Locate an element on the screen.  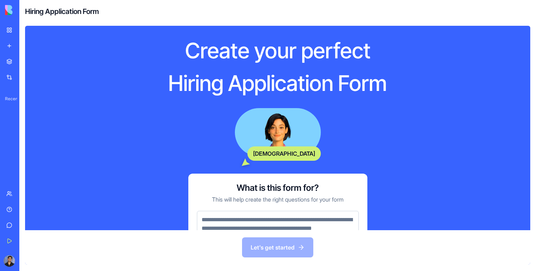
img: ACg8ocKkd7UVkVbHblJWoGhFXarMQxtj_wZQ8EPx6keCi8ZRV4oy56bs=s96-c is located at coordinates (9, 261).